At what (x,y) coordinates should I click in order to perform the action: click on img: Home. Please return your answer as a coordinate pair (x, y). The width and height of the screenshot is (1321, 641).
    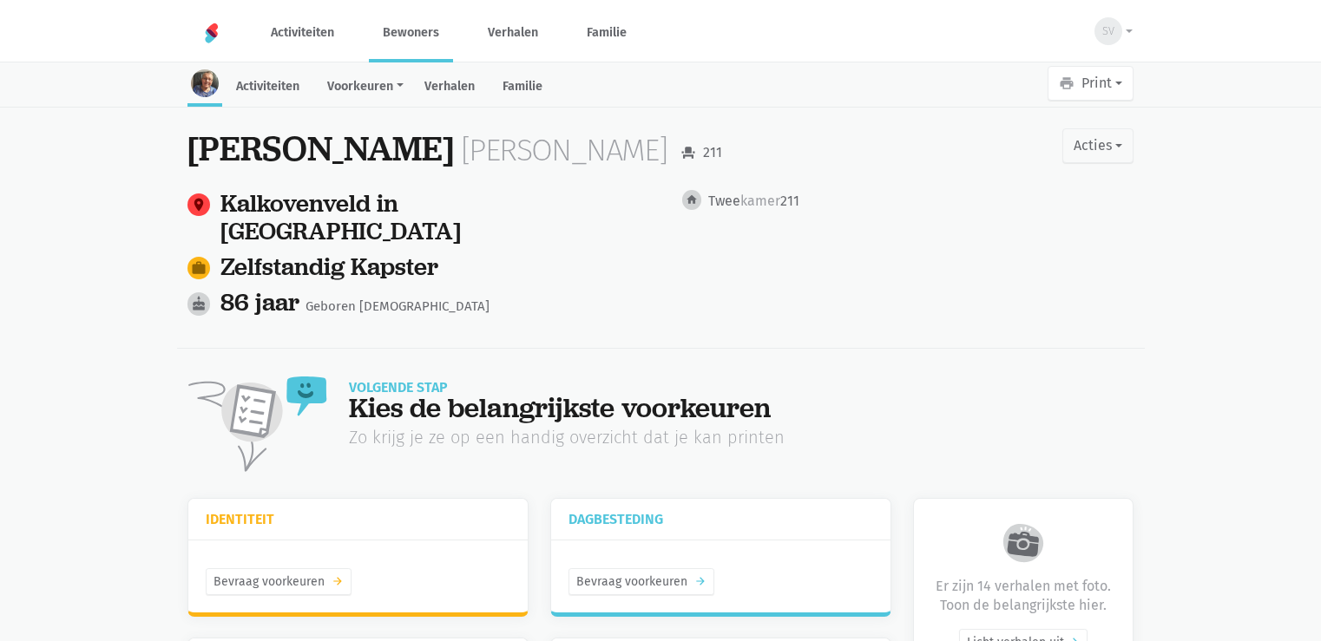
    Looking at the image, I should click on (212, 33).